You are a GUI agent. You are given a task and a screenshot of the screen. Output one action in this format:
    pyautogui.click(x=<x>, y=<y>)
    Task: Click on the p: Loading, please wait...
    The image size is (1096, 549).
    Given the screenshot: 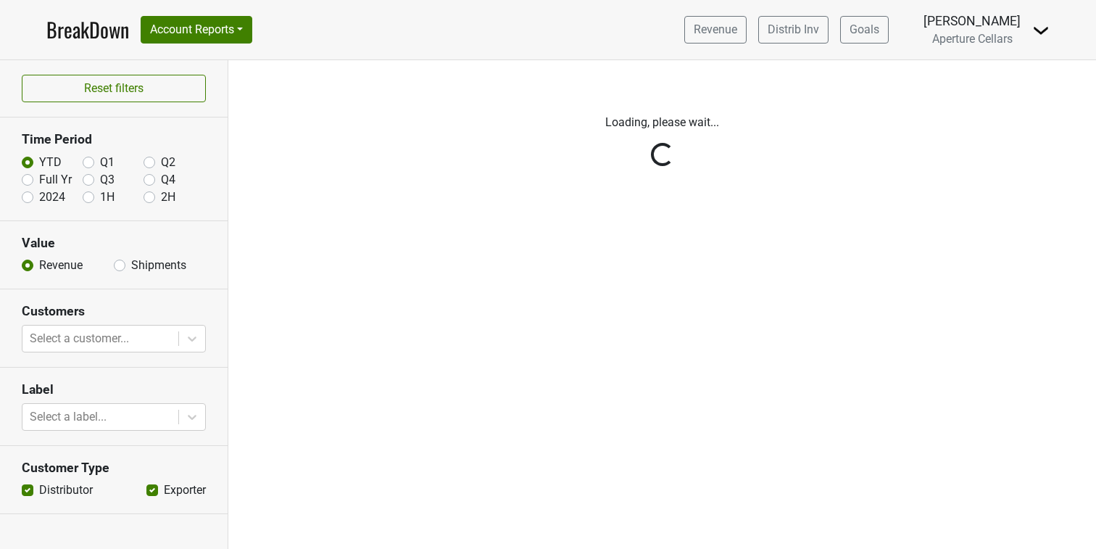 What is the action you would take?
    pyautogui.click(x=662, y=122)
    